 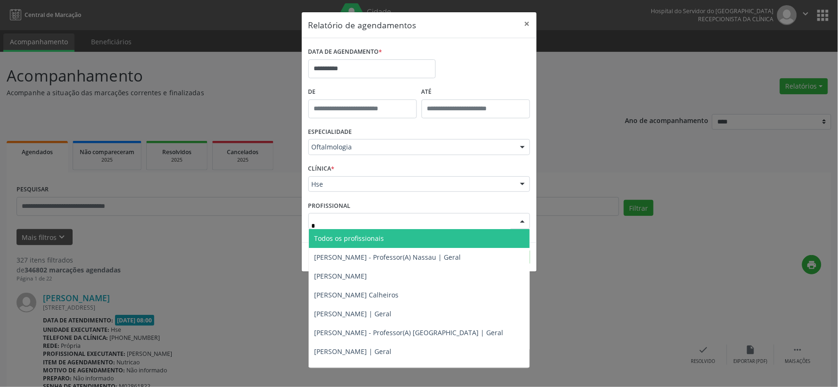 I want to click on h5: Relatório de agendamentos, so click(x=362, y=25).